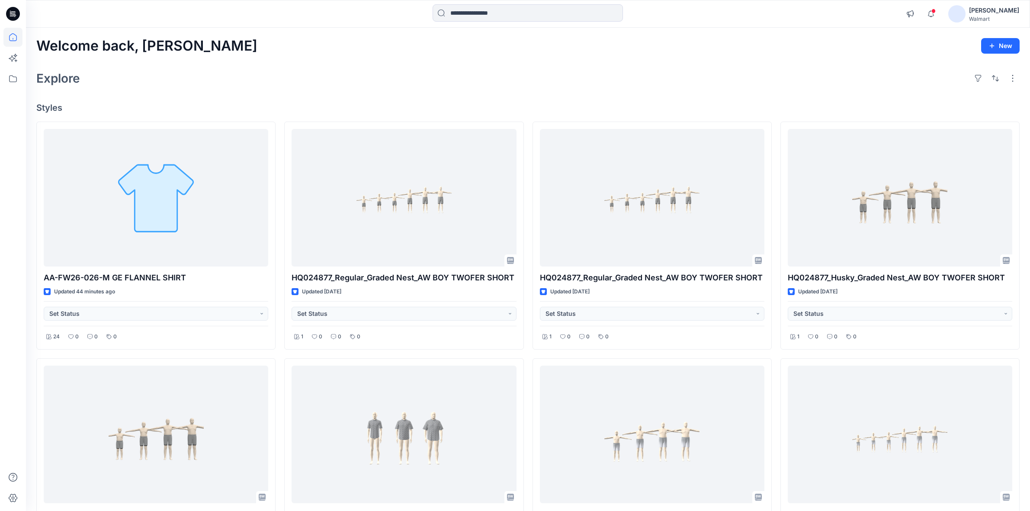 The width and height of the screenshot is (1030, 511). What do you see at coordinates (528, 108) in the screenshot?
I see `h4: Styles` at bounding box center [528, 108].